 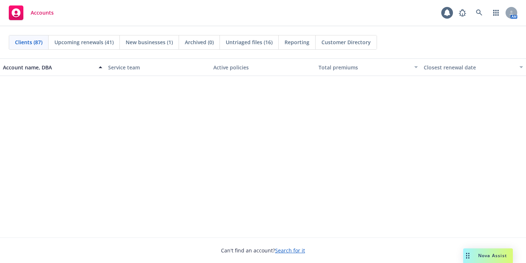 I want to click on a: Report a Bug, so click(x=462, y=13).